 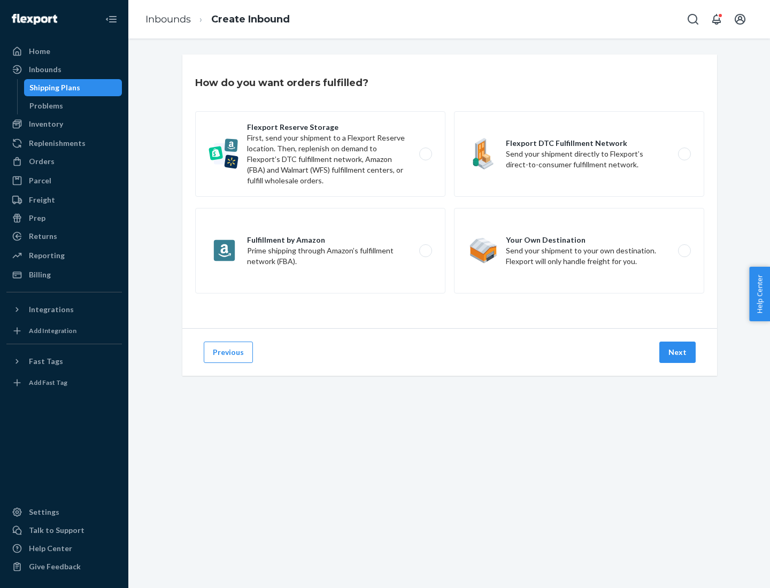 I want to click on a: Prep, so click(x=64, y=218).